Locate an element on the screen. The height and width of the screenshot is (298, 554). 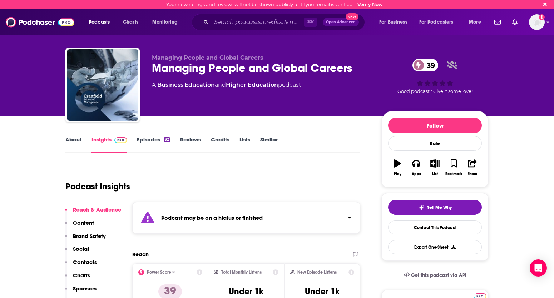
svg: Email not verified is located at coordinates (542, 17).